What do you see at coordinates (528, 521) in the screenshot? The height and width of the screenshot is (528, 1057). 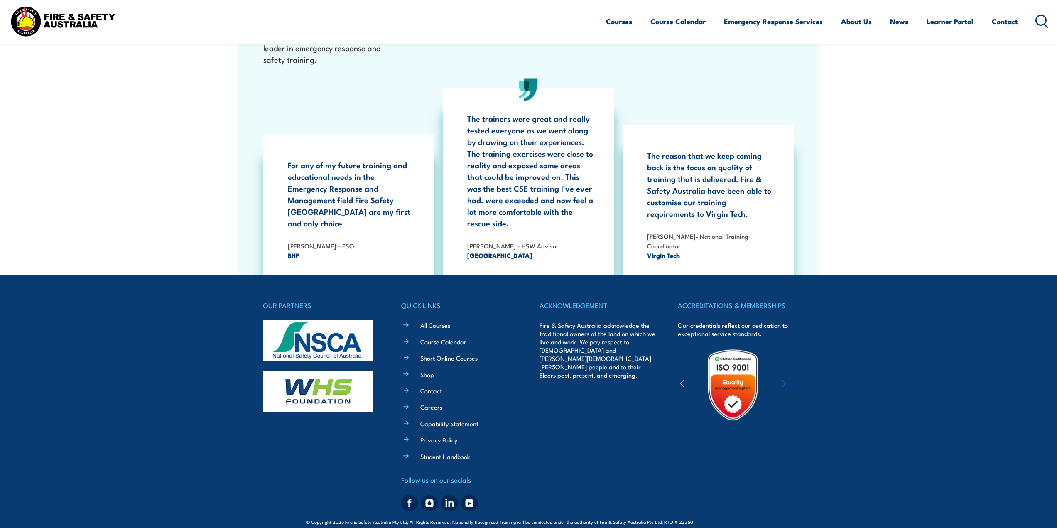 I see `span: © Copyright 2025 Fire & Safety Australia Pty Ltd, All Rights Reserved. Nationally Recognised Trai...` at bounding box center [528, 521].